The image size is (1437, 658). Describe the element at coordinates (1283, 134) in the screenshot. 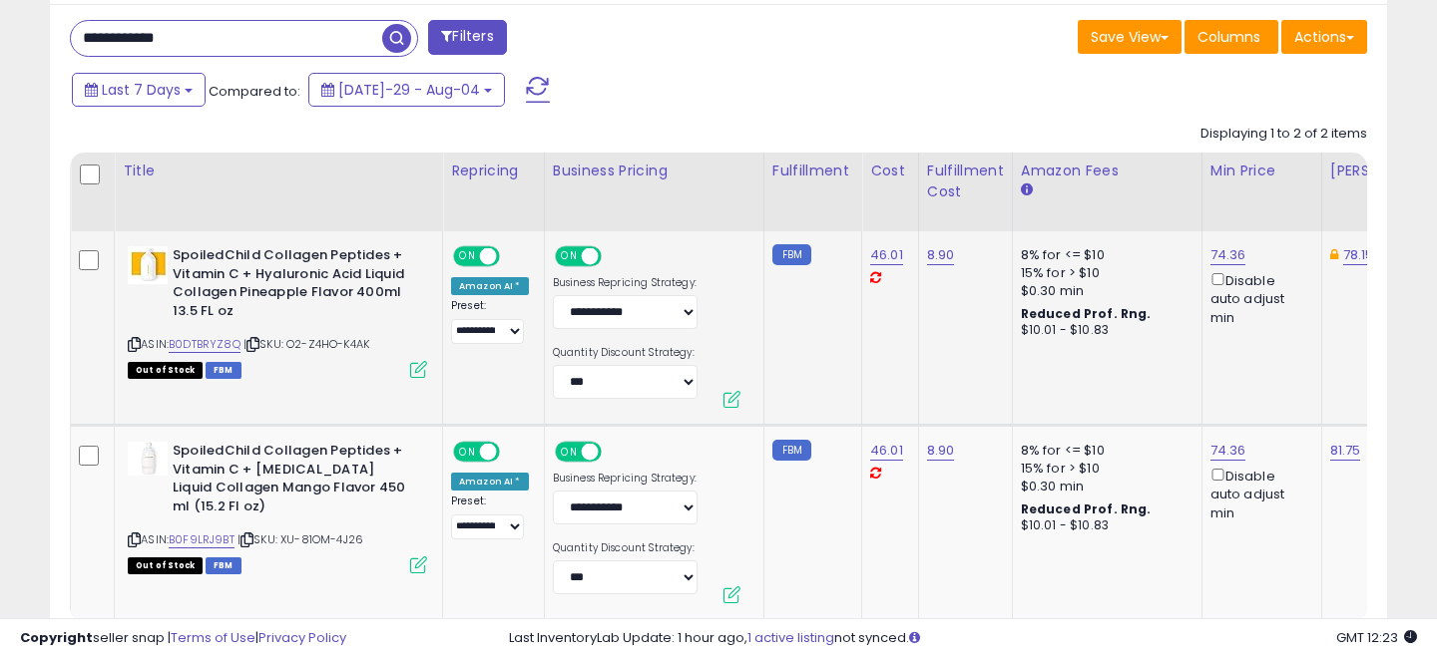

I see `div: Displaying 1 to 2 of 2 items` at that location.